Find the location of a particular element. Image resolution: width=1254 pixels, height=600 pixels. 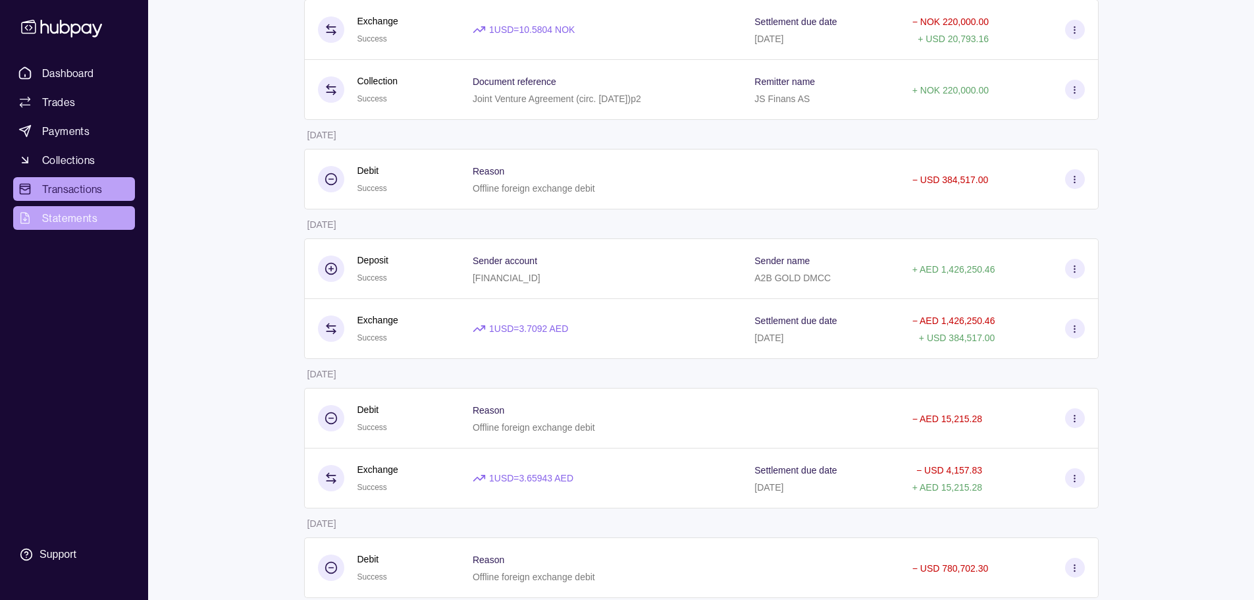

p: 1 USD = 3.65943 AED is located at coordinates (531, 478).